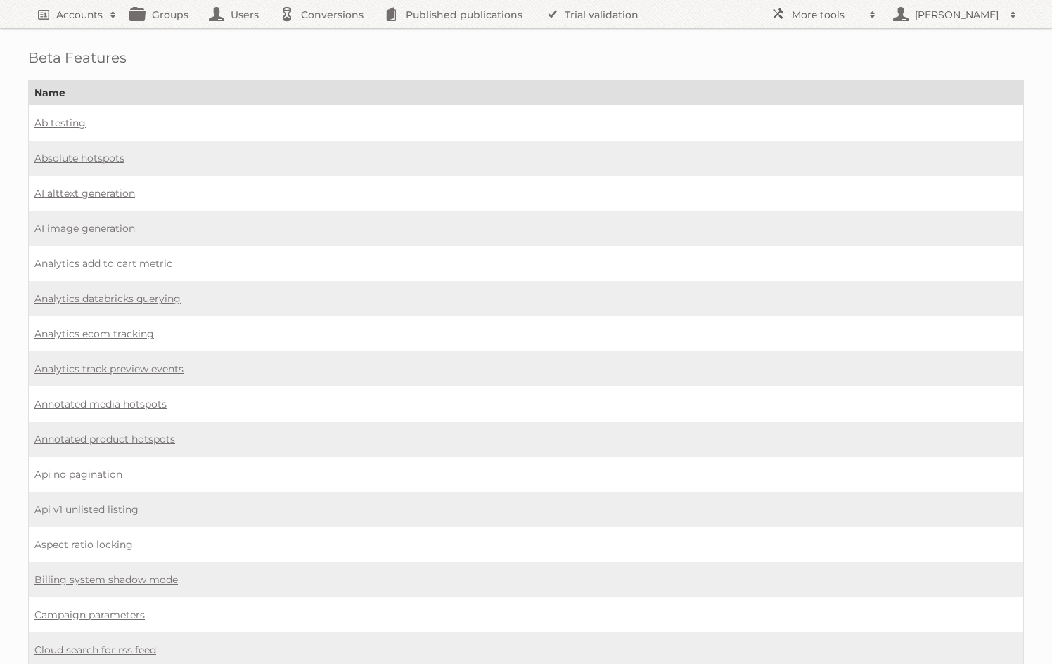 This screenshot has width=1052, height=664. What do you see at coordinates (526, 58) in the screenshot?
I see `h1: Beta Features` at bounding box center [526, 58].